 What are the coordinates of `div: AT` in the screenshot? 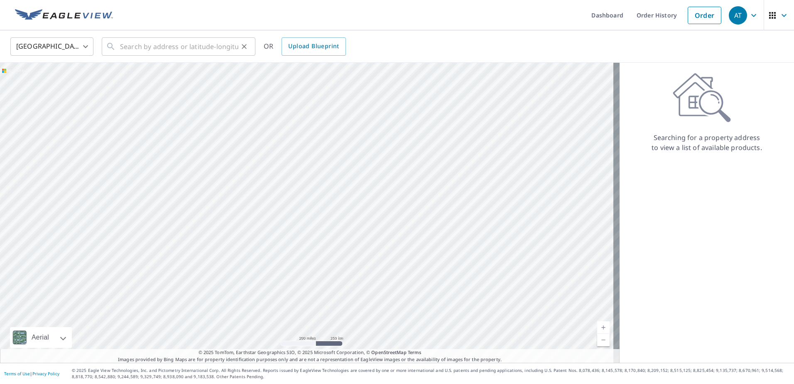 It's located at (738, 15).